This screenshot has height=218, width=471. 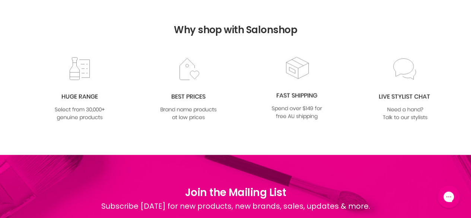 What do you see at coordinates (80, 89) in the screenshot?
I see `img: range2_8cf790d4-220e-469f-917d-a18fed3854b6.jpg` at bounding box center [80, 89].